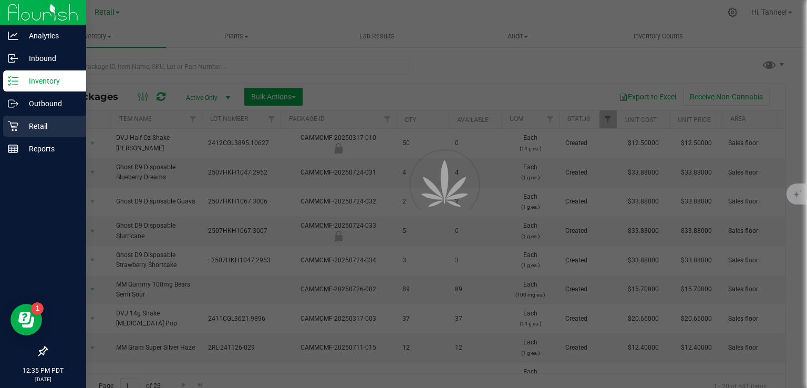 The width and height of the screenshot is (807, 388). I want to click on inline-svg: Reports, so click(13, 149).